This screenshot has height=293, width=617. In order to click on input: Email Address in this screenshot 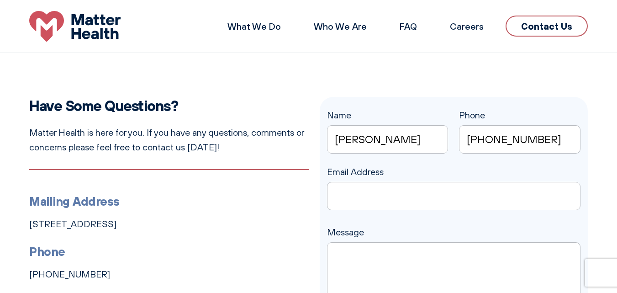, I will do `click(454, 196)`.